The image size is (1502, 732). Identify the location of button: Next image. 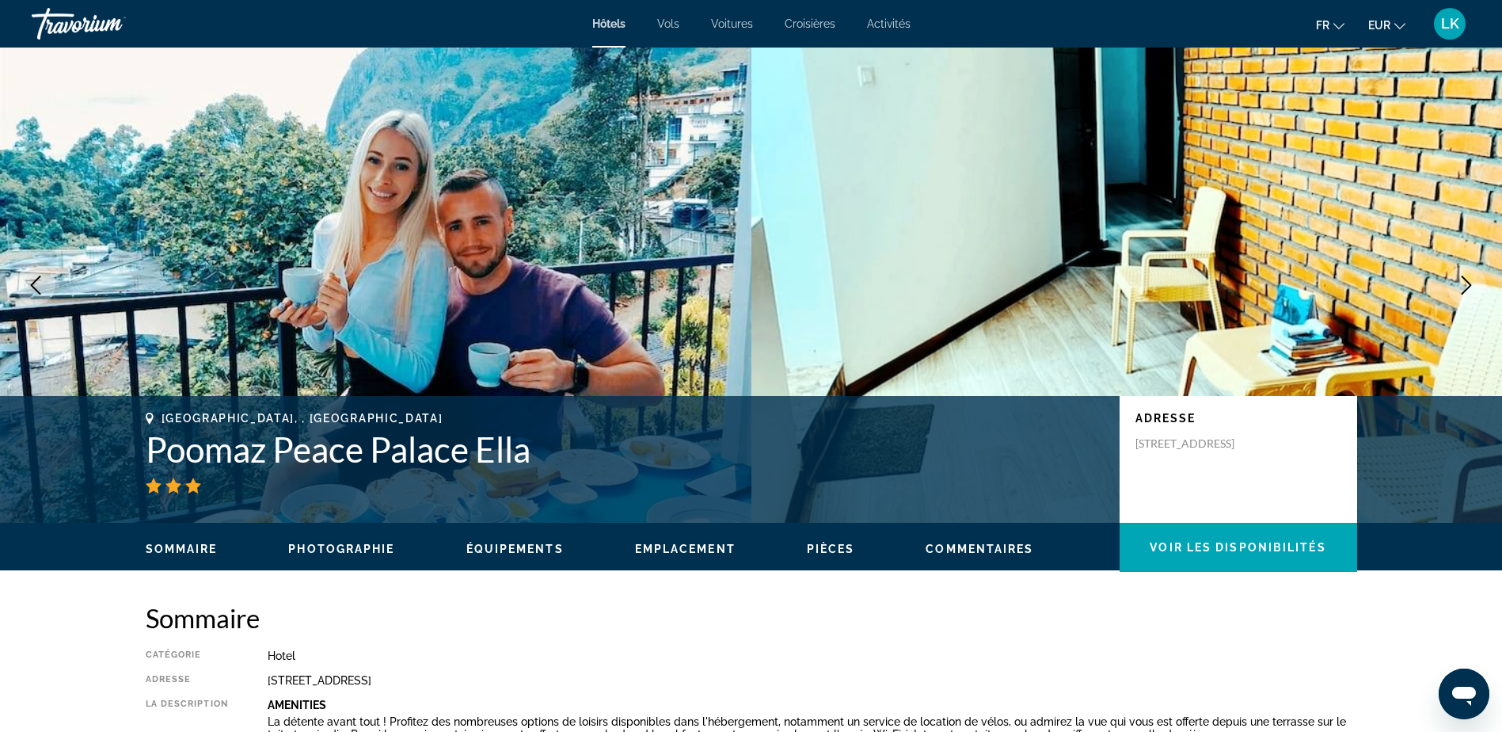
(1466, 285).